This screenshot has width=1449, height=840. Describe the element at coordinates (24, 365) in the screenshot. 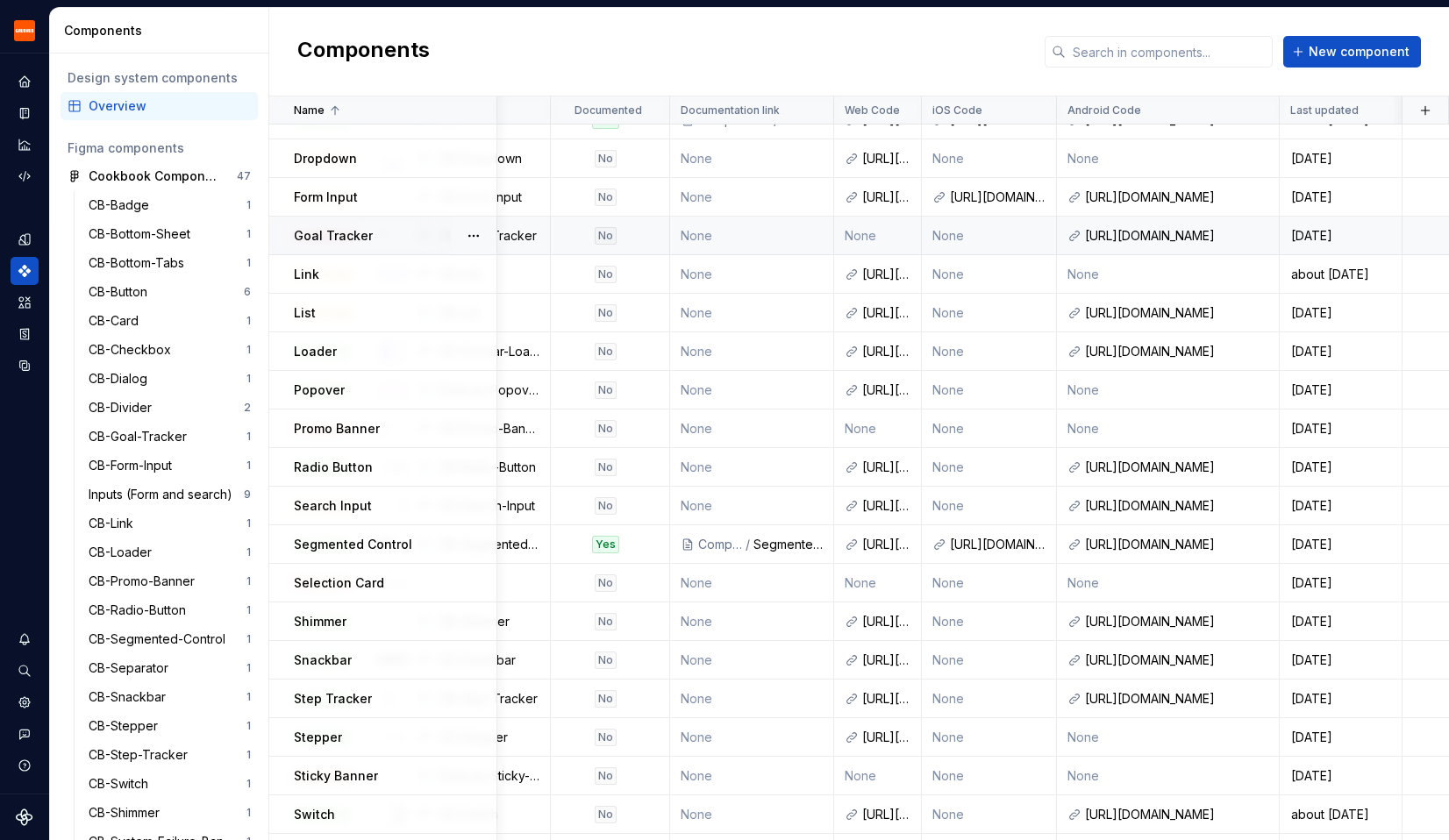

I see `div: Data sources` at that location.